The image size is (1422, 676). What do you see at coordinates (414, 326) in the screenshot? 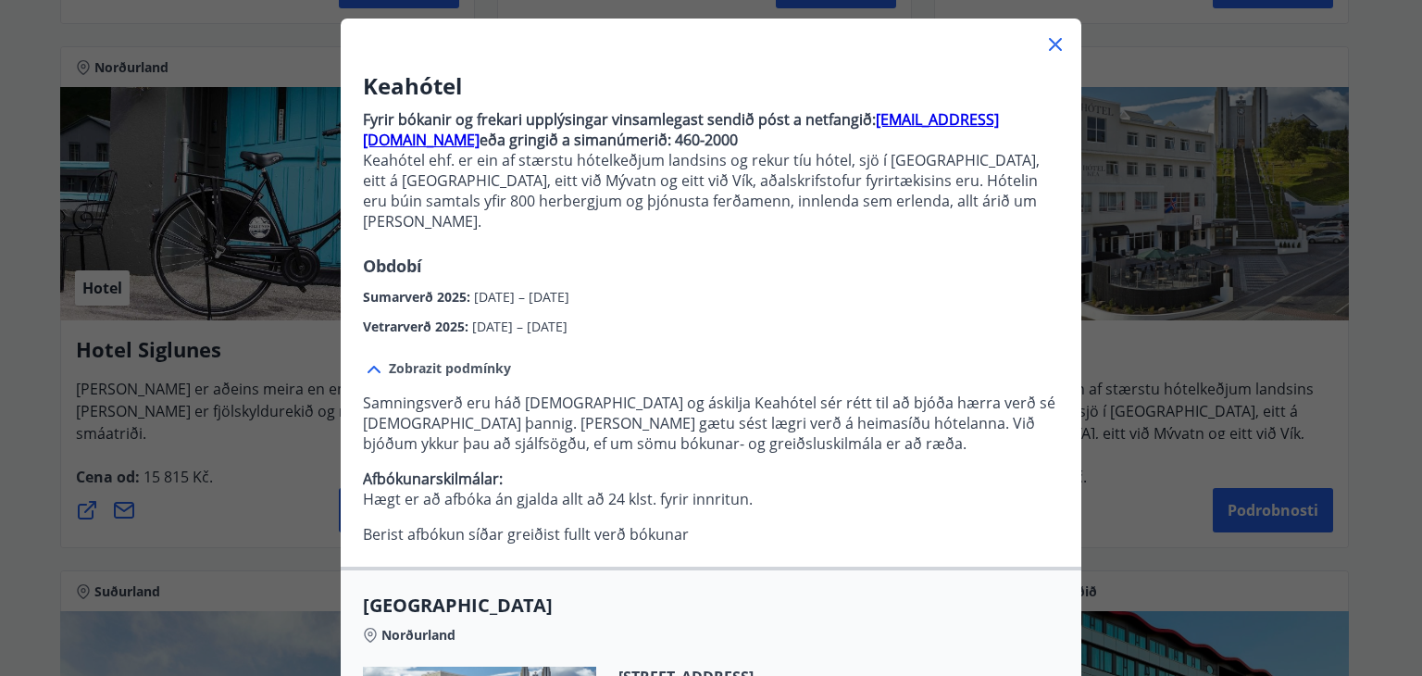
I see `font: Vetrarverð 2025` at bounding box center [414, 326].